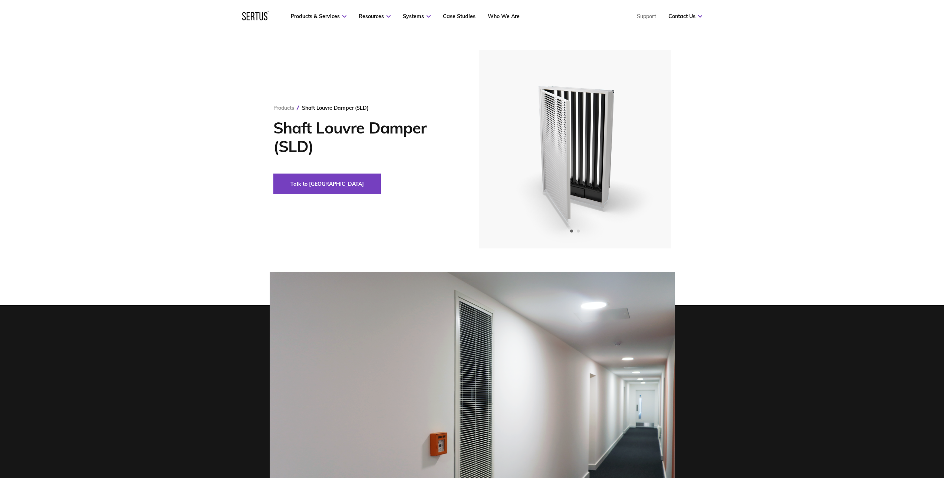 Image resolution: width=944 pixels, height=478 pixels. I want to click on a: Products & Services, so click(319, 16).